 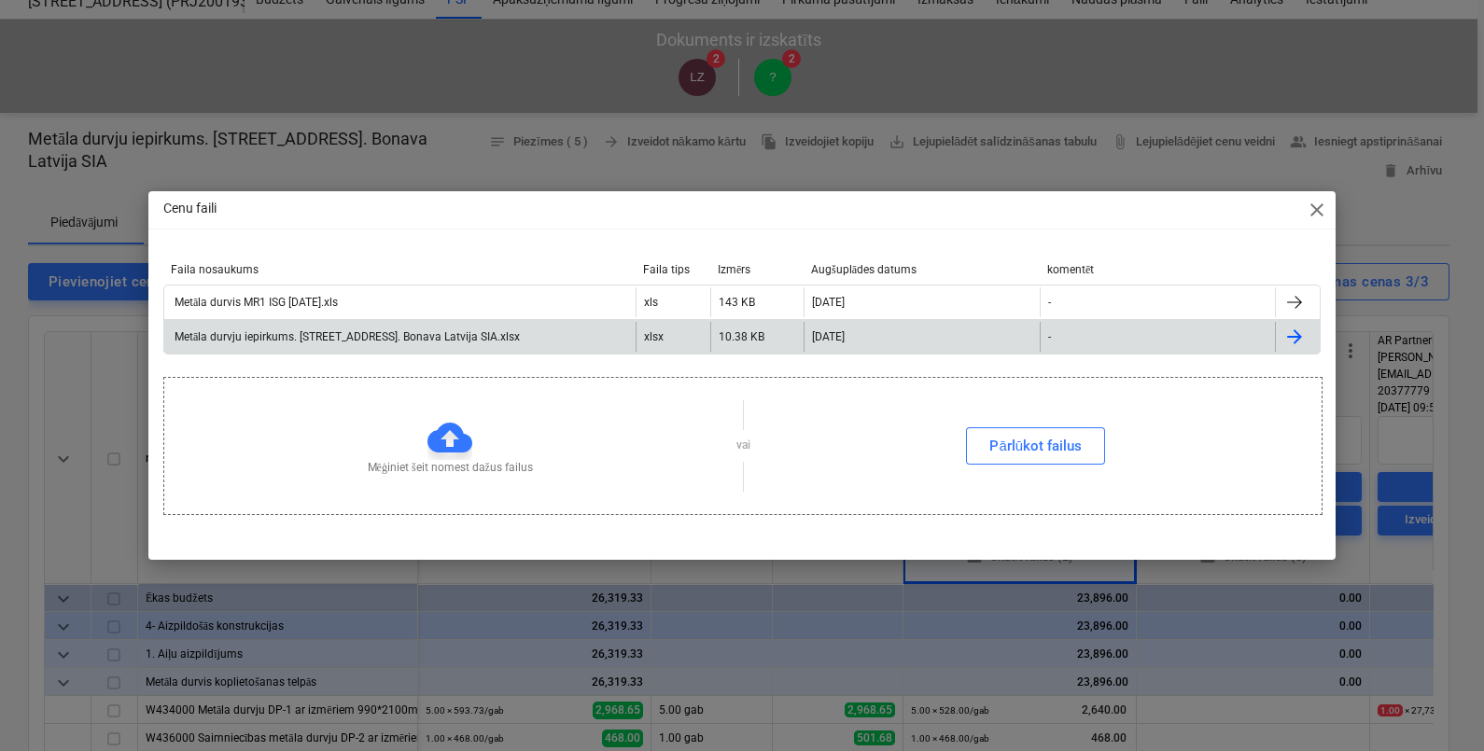 I want to click on p: vai, so click(x=743, y=445).